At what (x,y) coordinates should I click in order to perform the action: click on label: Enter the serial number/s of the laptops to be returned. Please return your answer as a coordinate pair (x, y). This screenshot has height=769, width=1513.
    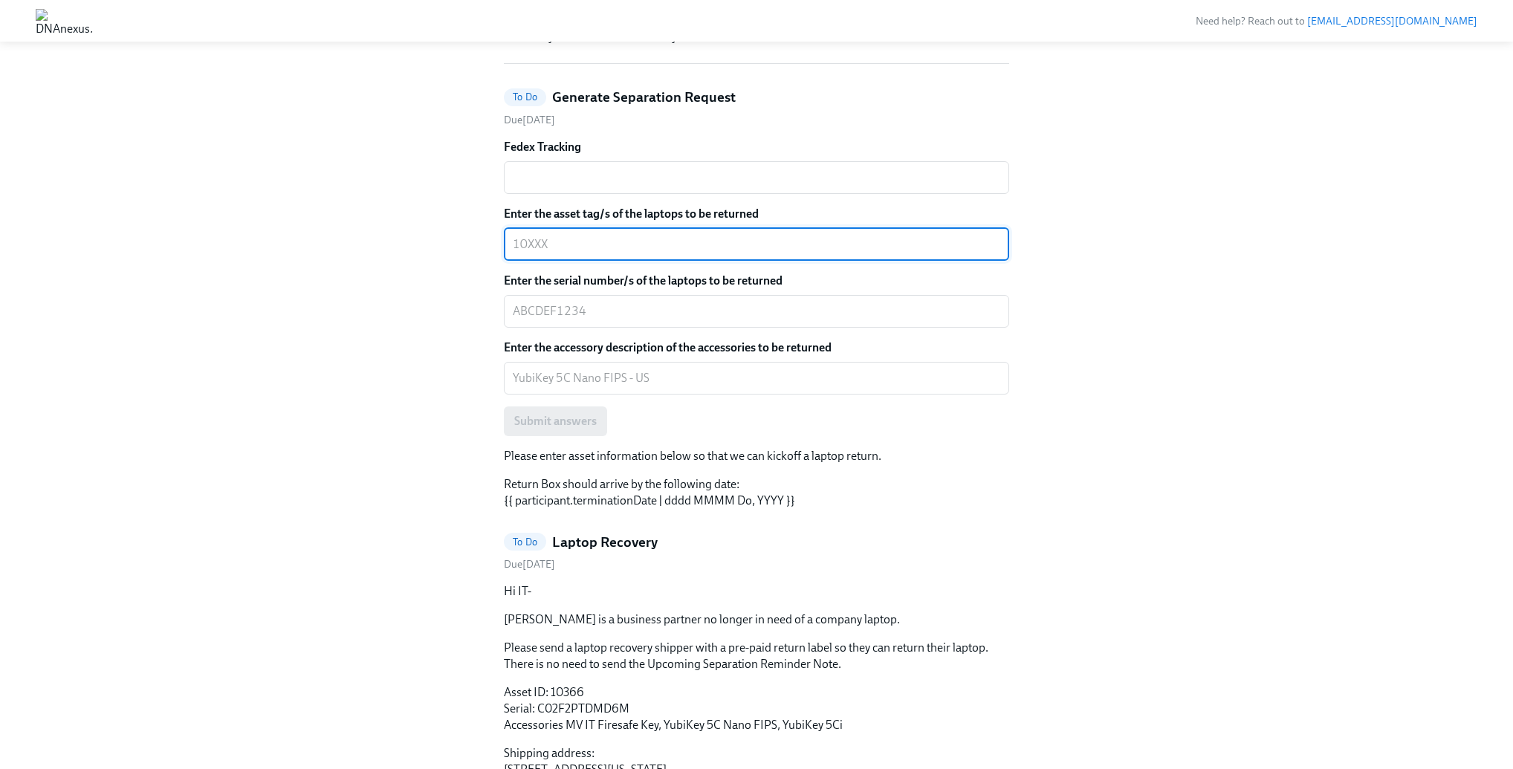
    Looking at the image, I should click on (757, 281).